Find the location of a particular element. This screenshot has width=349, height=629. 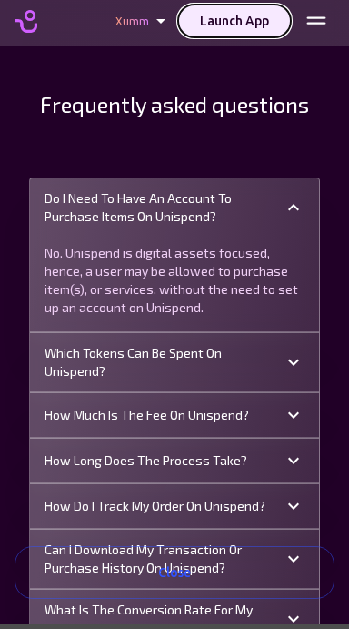

div: xumm is located at coordinates (144, 33).